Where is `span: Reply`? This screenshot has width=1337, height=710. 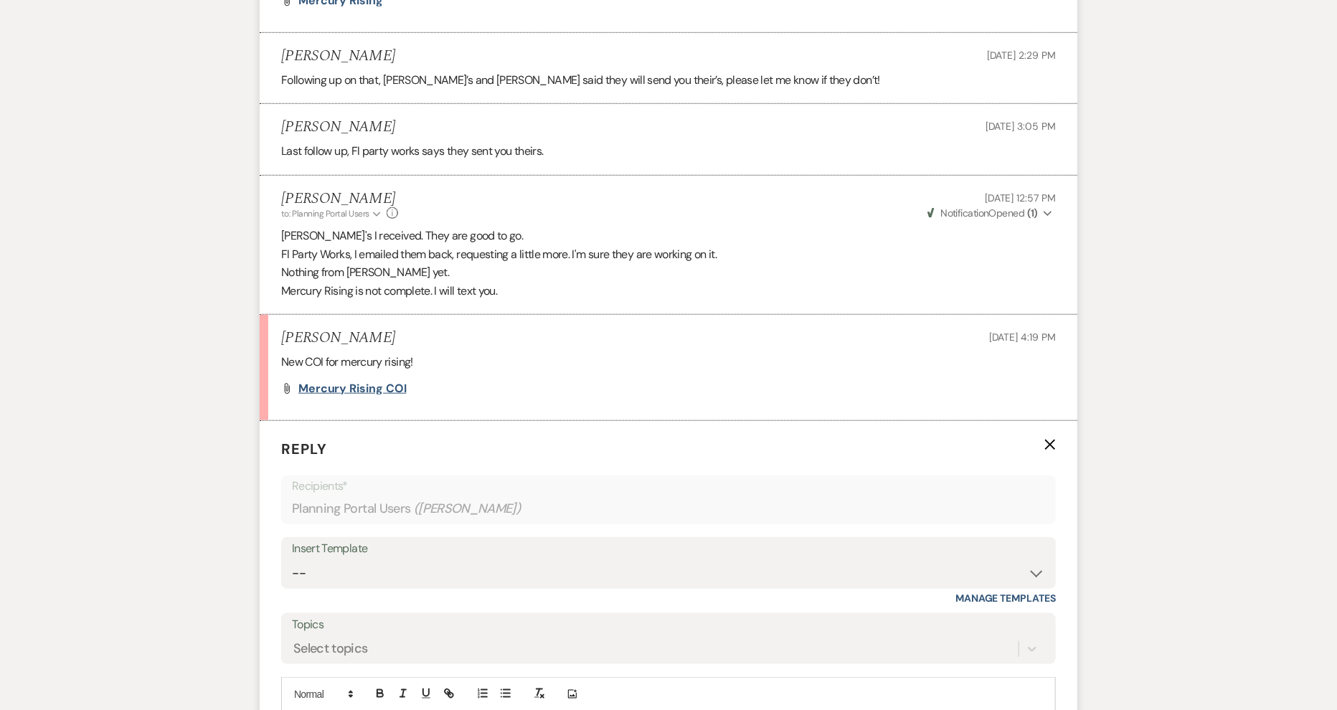
span: Reply is located at coordinates (304, 449).